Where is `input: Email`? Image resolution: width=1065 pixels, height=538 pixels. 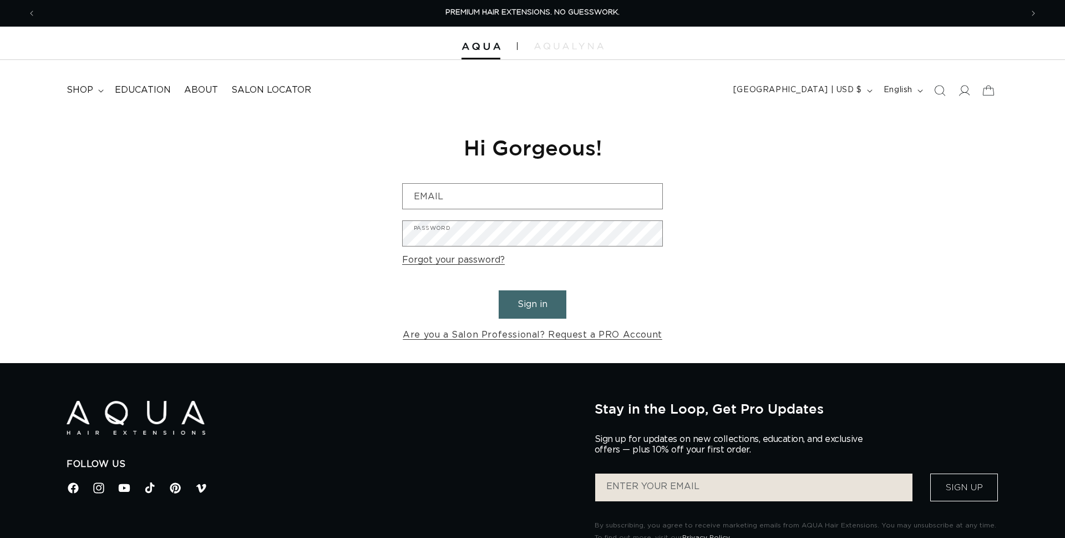 input: Email is located at coordinates (533, 196).